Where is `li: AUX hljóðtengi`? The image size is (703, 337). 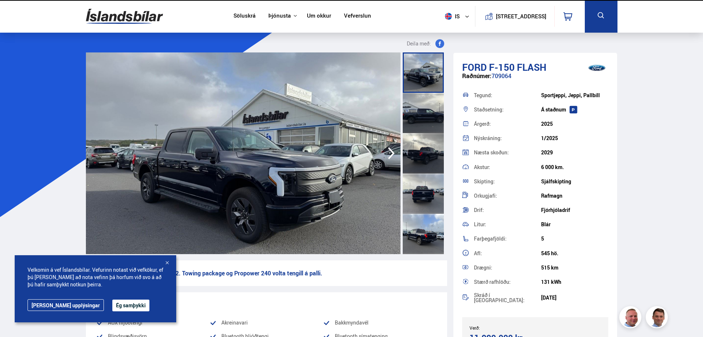
li: AUX hljóðtengi is located at coordinates (153, 323).